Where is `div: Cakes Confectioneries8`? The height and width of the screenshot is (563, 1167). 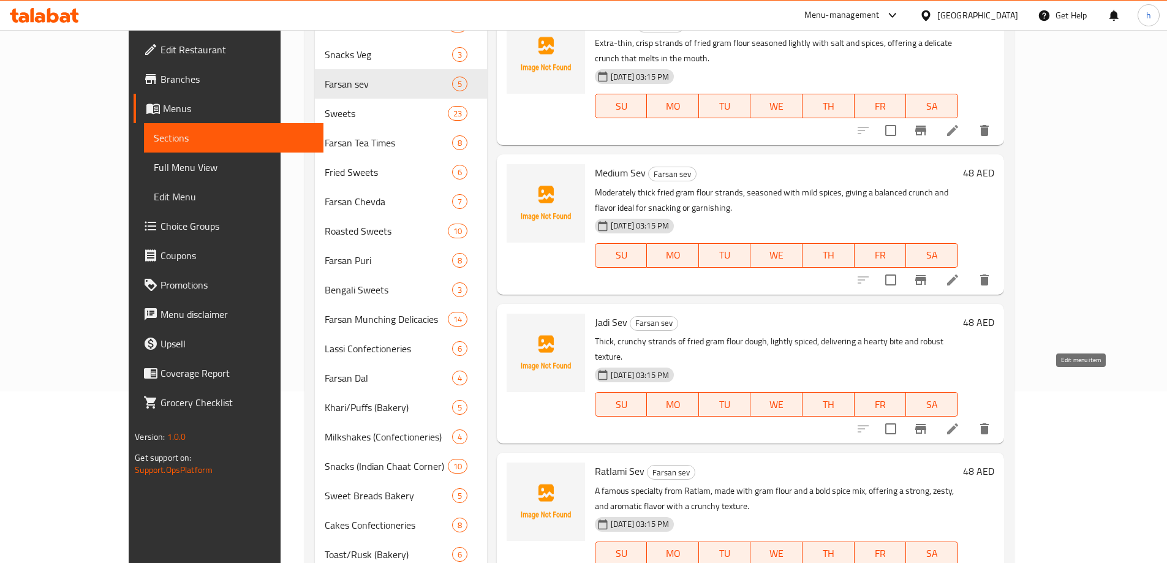
div: Cakes Confectioneries8 is located at coordinates (401, 525).